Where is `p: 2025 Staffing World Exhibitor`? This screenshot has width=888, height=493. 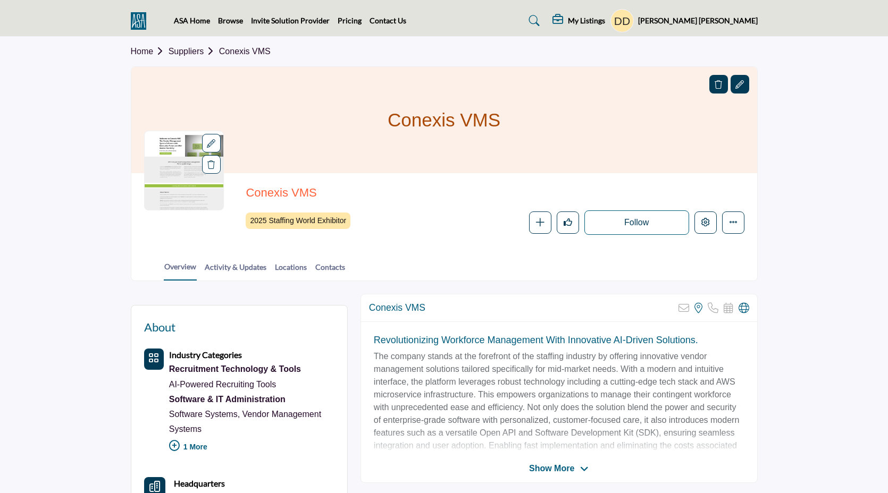 p: 2025 Staffing World Exhibitor is located at coordinates (298, 221).